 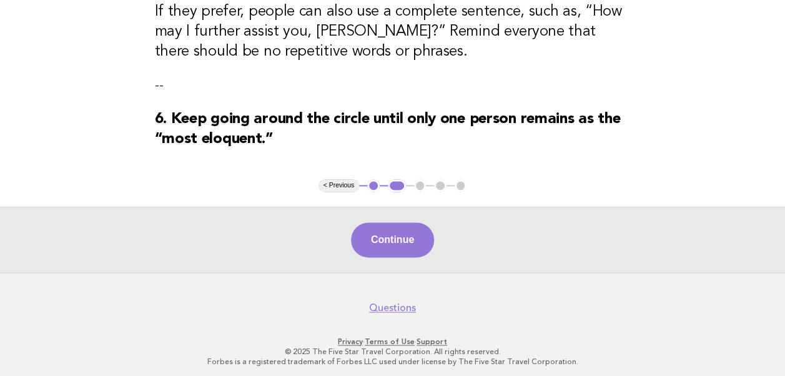 What do you see at coordinates (350, 342) in the screenshot?
I see `a: Privacy` at bounding box center [350, 342].